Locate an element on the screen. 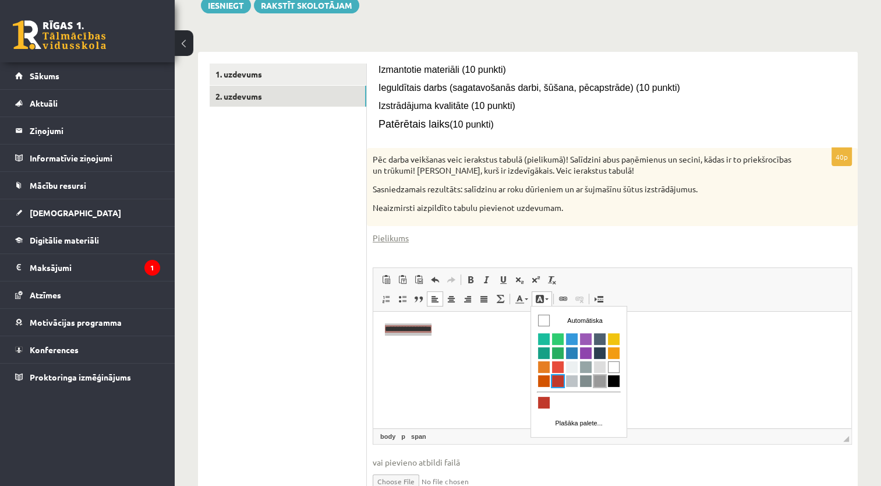 The height and width of the screenshot is (486, 881). a: Koši zils is located at coordinates (41, 33).